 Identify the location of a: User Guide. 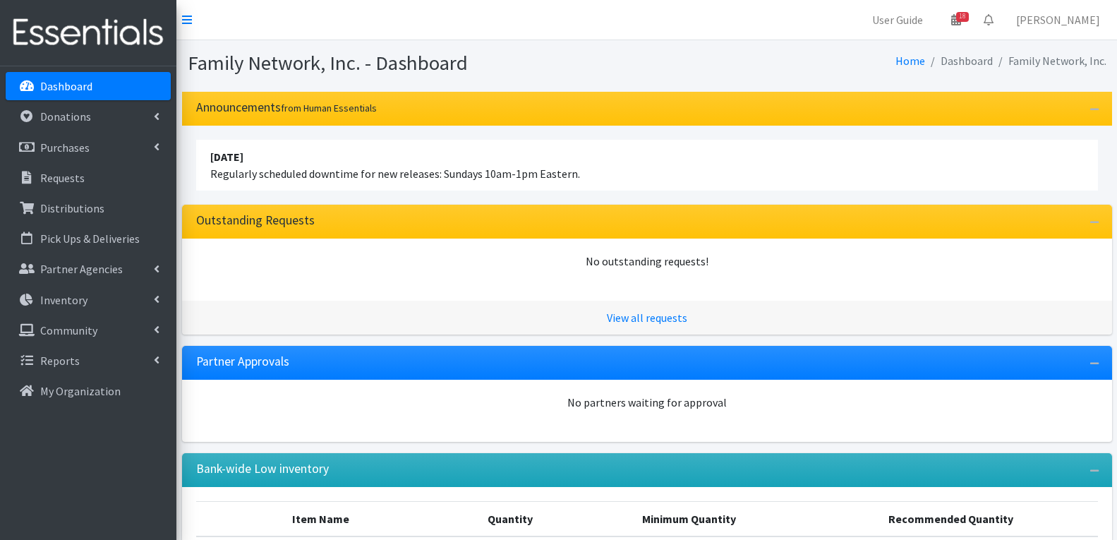
(898, 20).